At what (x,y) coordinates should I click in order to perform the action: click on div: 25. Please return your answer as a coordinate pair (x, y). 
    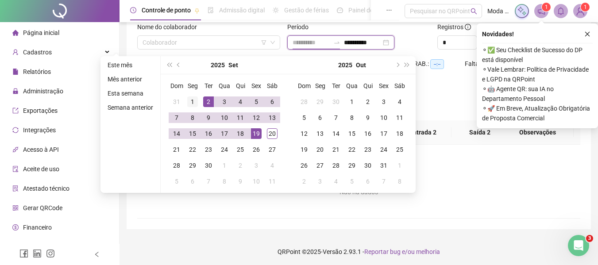
    Looking at the image, I should click on (240, 150).